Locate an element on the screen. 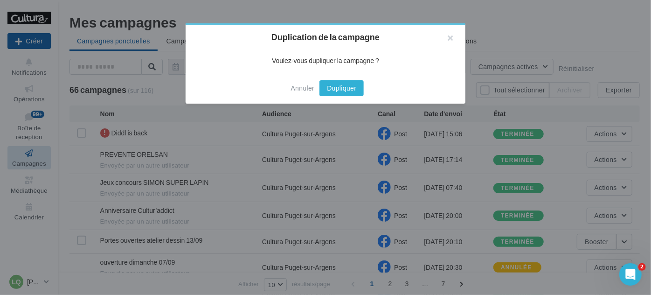 The width and height of the screenshot is (651, 295). div: Voulez-vous dupliquer la campagne ? is located at coordinates (326, 61).